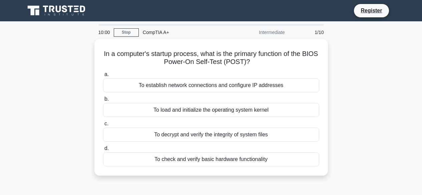  I want to click on div: CompTIA A+, so click(184, 32).